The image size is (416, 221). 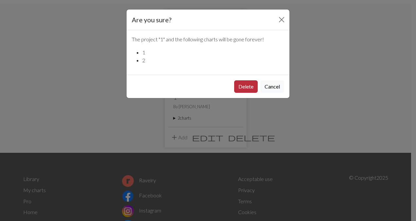 I want to click on button: Cancel, so click(x=272, y=86).